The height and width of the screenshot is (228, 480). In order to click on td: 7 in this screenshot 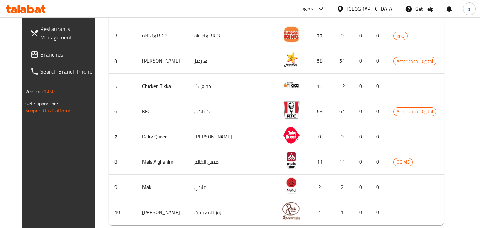, I will do `click(123, 136)`.